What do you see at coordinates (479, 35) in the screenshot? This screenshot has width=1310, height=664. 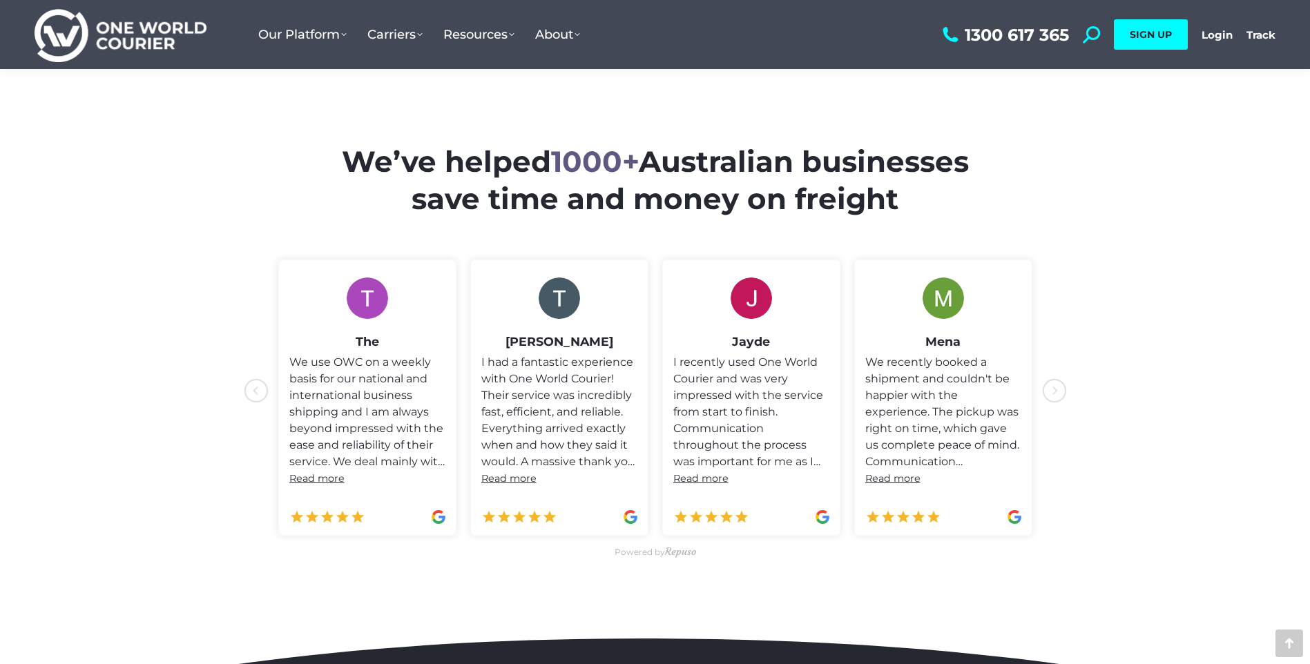 I see `span: Resources` at bounding box center [479, 35].